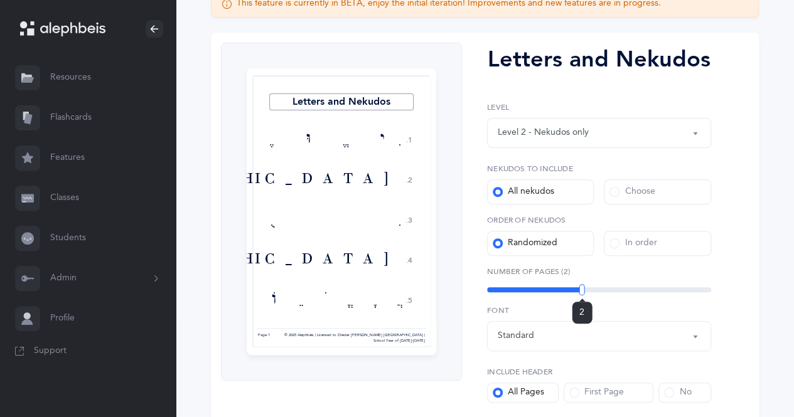 The image size is (794, 417). What do you see at coordinates (523, 192) in the screenshot?
I see `div: All nekudos` at bounding box center [523, 192].